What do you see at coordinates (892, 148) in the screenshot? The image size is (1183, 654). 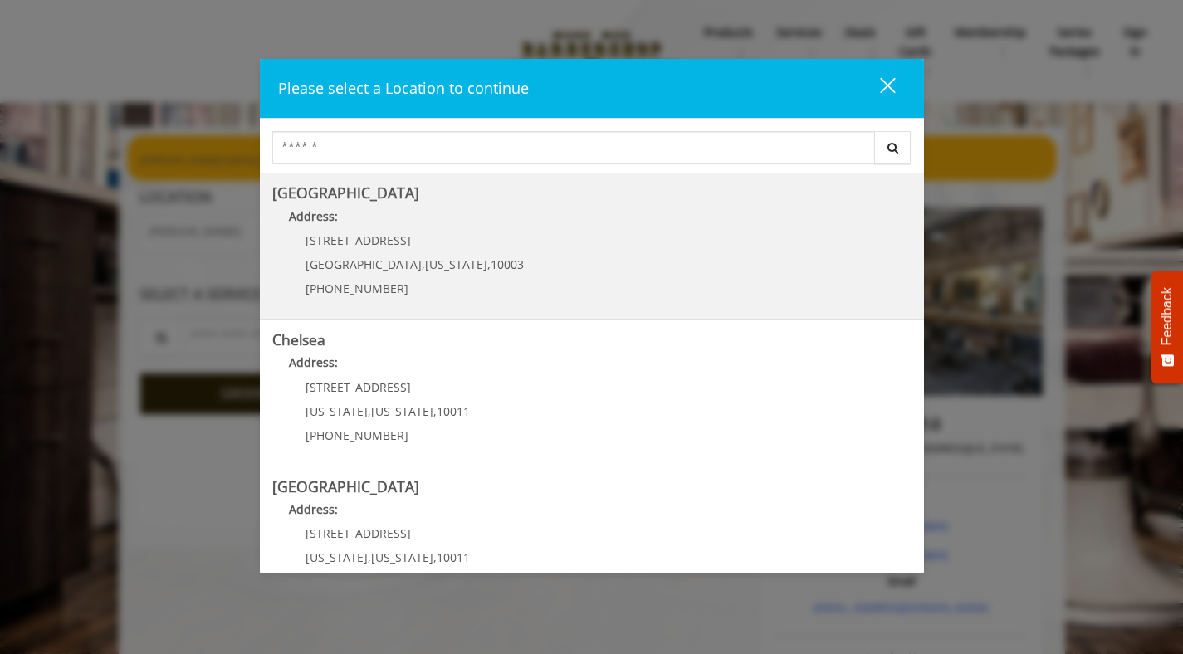 I see `i: Search button` at bounding box center [892, 148].